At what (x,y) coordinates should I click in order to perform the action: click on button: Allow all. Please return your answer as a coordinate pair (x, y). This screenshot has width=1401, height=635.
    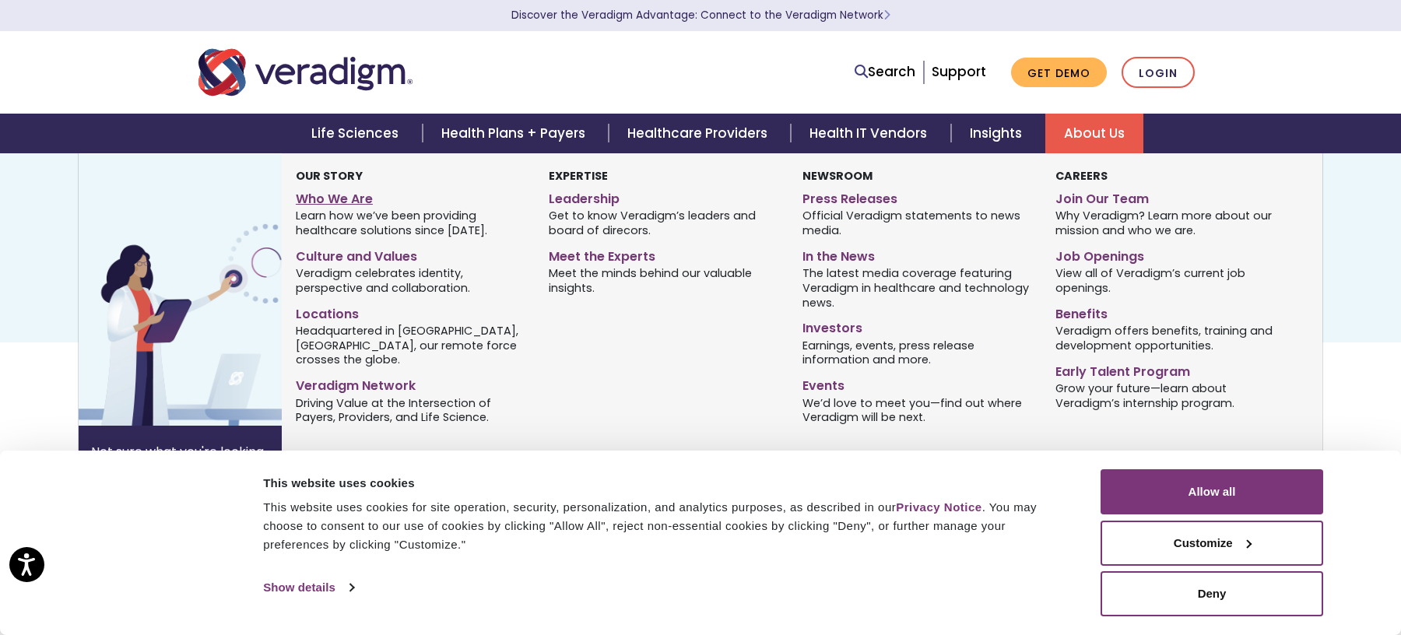
    Looking at the image, I should click on (1211, 492).